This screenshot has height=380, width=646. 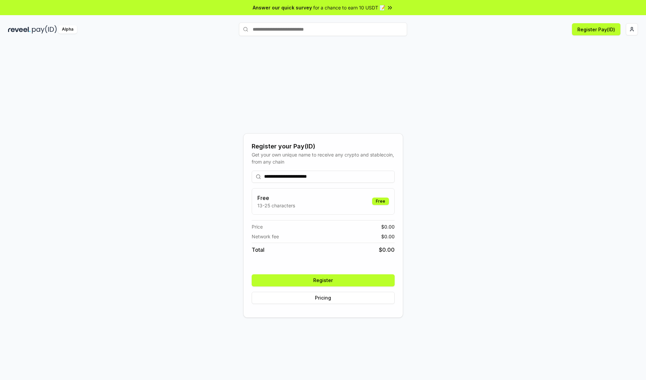 What do you see at coordinates (349, 7) in the screenshot?
I see `span: for a chance to earn 10 USDT 📝` at bounding box center [349, 7].